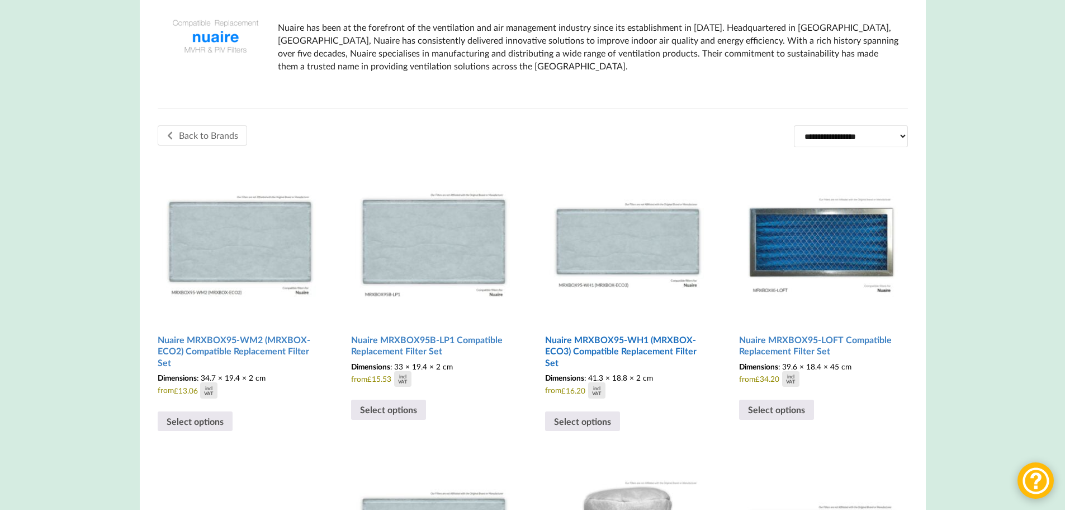  What do you see at coordinates (822, 345) in the screenshot?
I see `h2: Nuaire MRXBOX95-LOFT Compatible Replacement Filter Set` at bounding box center [822, 345].